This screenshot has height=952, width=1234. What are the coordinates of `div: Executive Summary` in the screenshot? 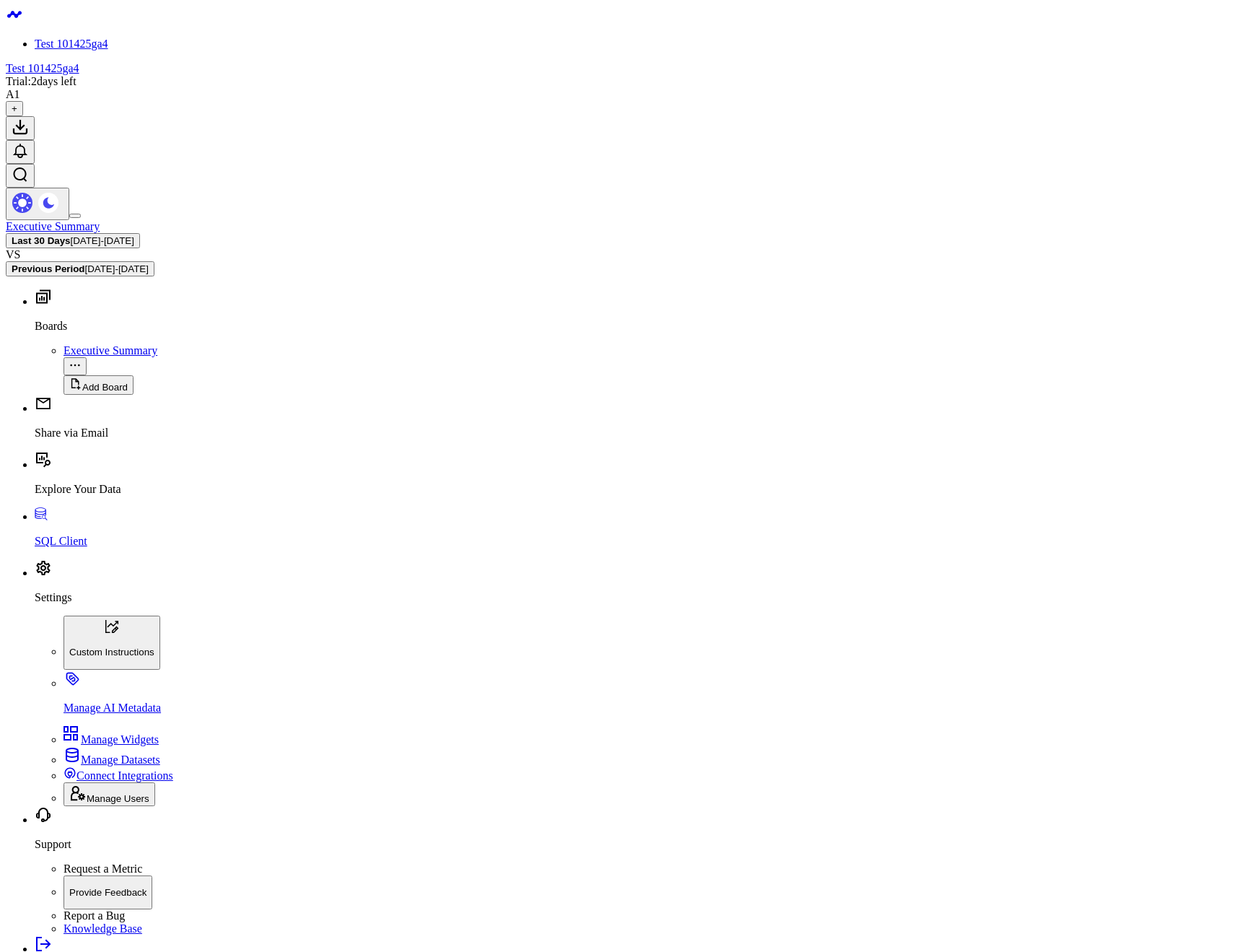 It's located at (646, 350).